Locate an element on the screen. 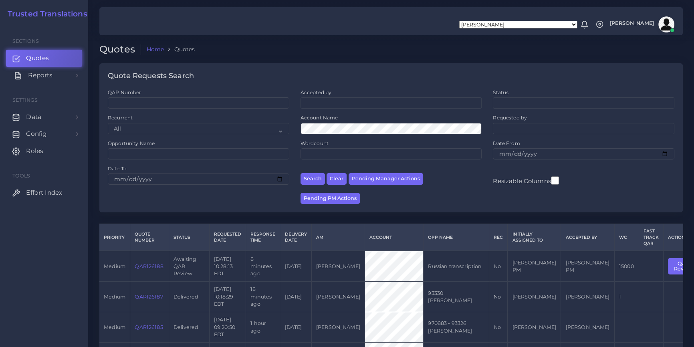 The height and width of the screenshot is (347, 694). td: Russian transcription is located at coordinates (456, 266).